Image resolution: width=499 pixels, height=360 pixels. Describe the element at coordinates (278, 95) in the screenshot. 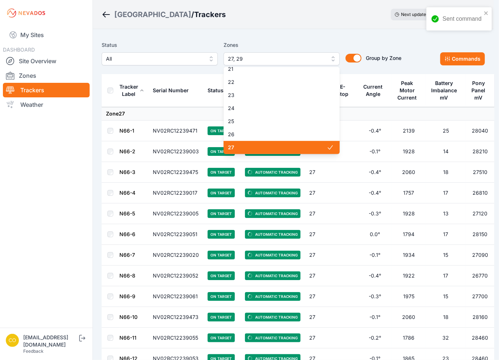

I see `span: 23` at that location.